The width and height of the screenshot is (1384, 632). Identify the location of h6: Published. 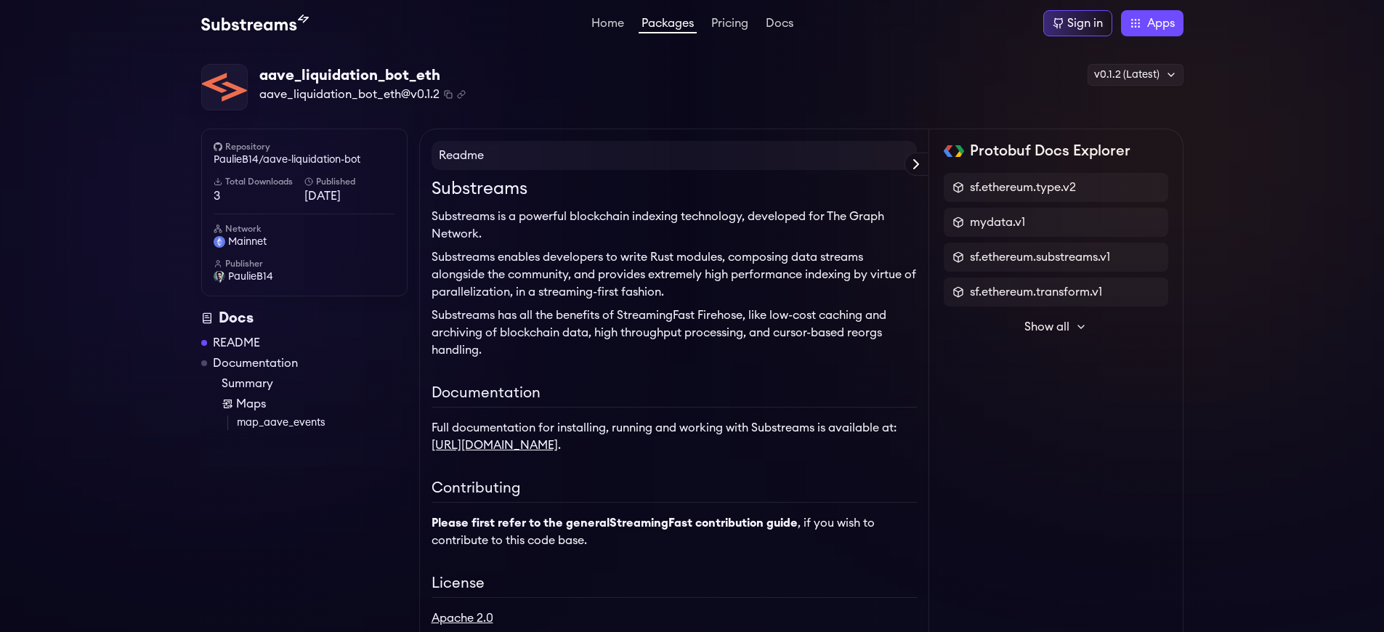
(349, 182).